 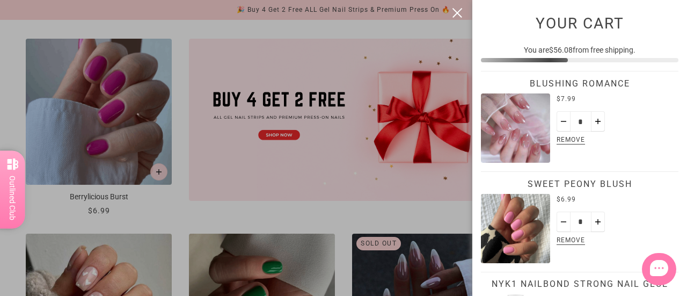 What do you see at coordinates (457, 13) in the screenshot?
I see `button: close` at bounding box center [457, 13].